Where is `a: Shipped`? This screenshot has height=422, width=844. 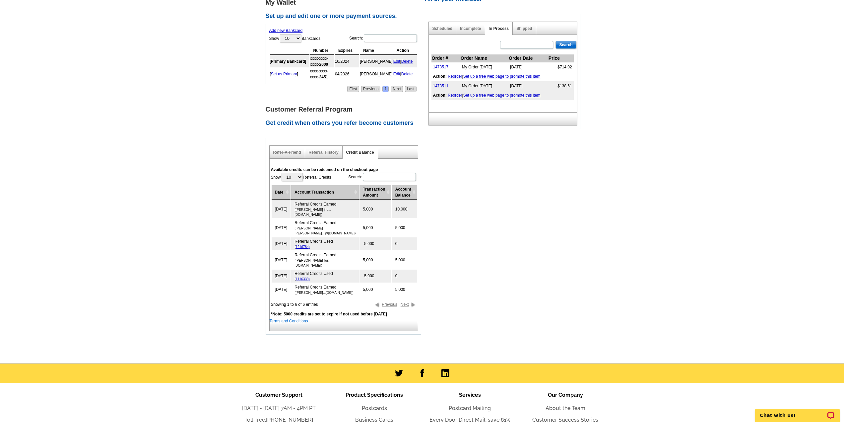
a: Shipped is located at coordinates (524, 29).